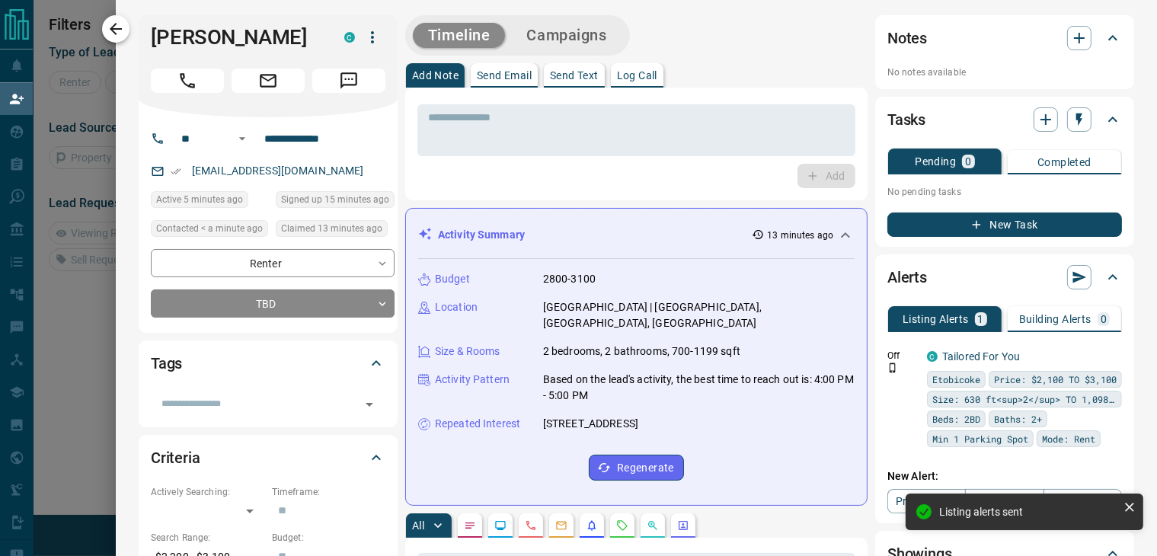  I want to click on p: Building Alerts, so click(1055, 319).